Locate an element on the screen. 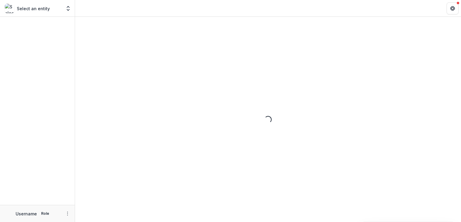  img: Select an entity is located at coordinates (10, 8).